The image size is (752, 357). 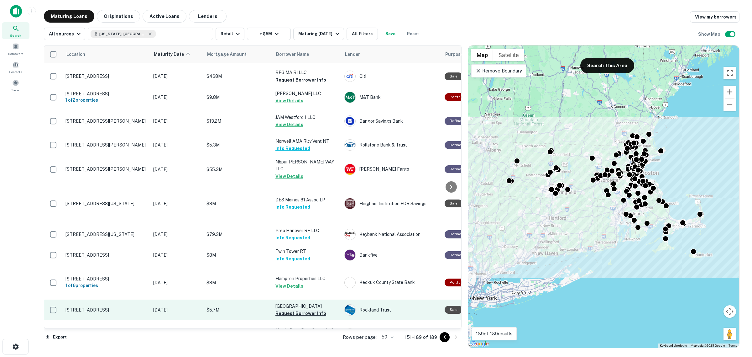 I want to click on span: Lender, so click(x=353, y=54).